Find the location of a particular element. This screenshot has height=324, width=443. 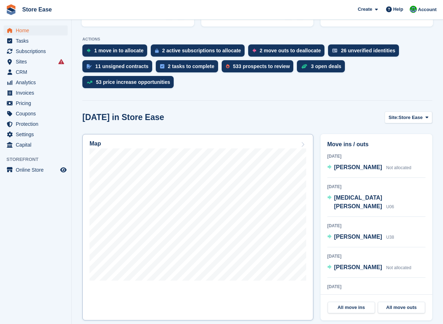

img: move_ins_to_allocate_icon-fdf77a2bb77ea45bf5b3d319d69a93e2d87916cf1d5bf7949dd705db3b84f3ca.svg is located at coordinates (89, 51).